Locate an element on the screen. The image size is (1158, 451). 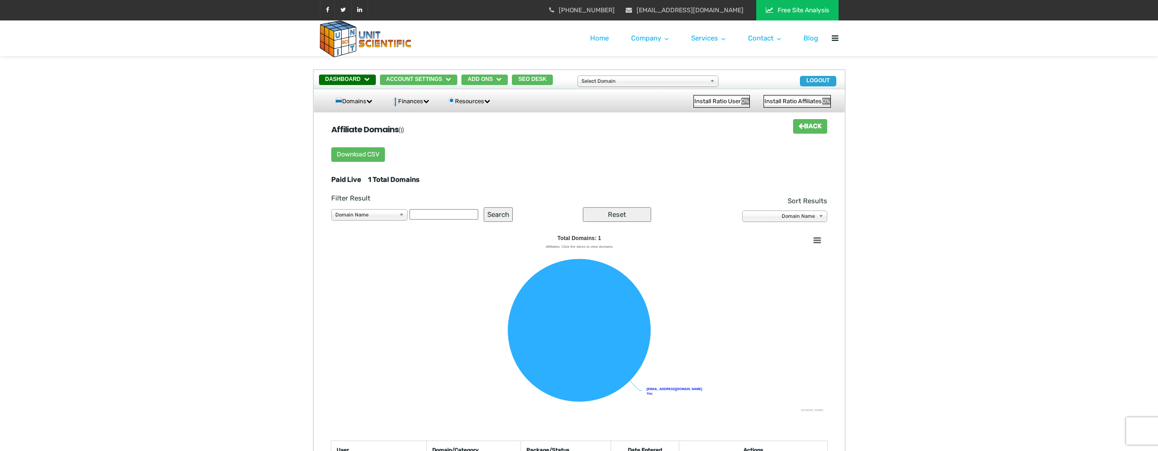
p: Sort Results is located at coordinates (784, 201).